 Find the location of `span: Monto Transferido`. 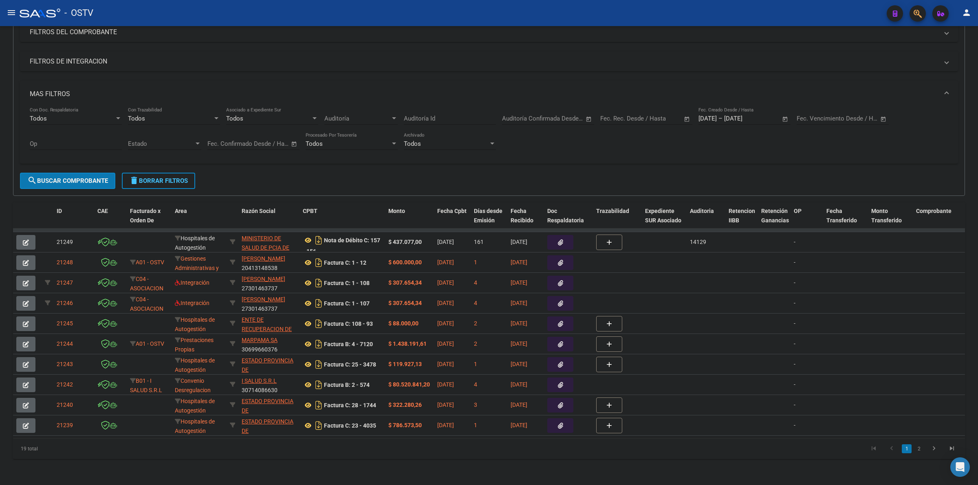

span: Monto Transferido is located at coordinates (886, 216).